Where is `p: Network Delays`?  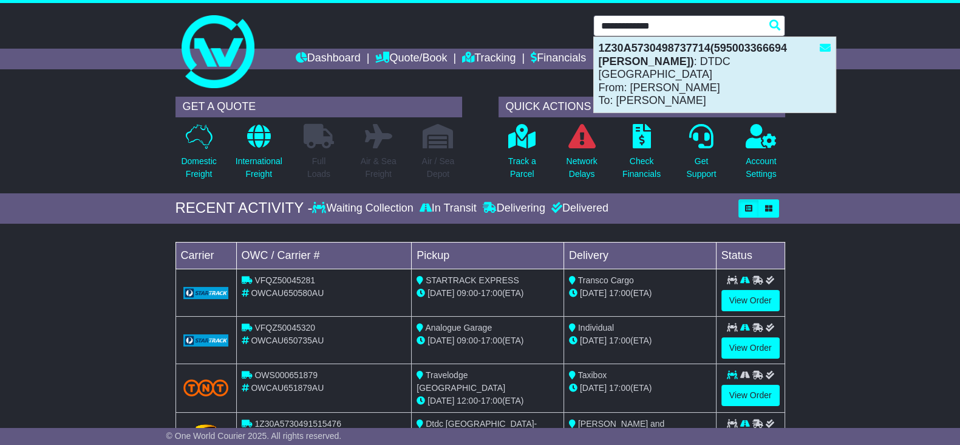 p: Network Delays is located at coordinates (581, 168).